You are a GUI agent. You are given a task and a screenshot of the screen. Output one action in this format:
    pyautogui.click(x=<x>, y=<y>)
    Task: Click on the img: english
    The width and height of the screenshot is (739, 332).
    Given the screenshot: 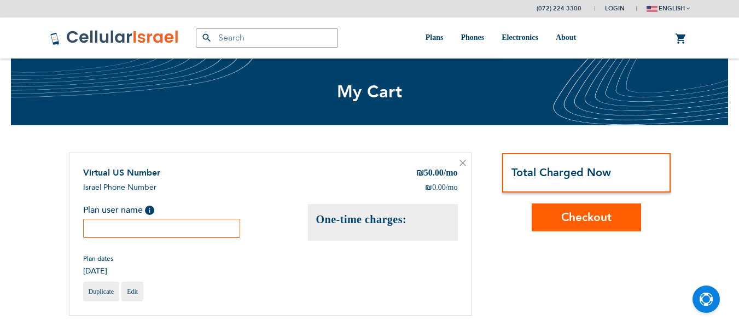 What is the action you would take?
    pyautogui.click(x=652, y=9)
    